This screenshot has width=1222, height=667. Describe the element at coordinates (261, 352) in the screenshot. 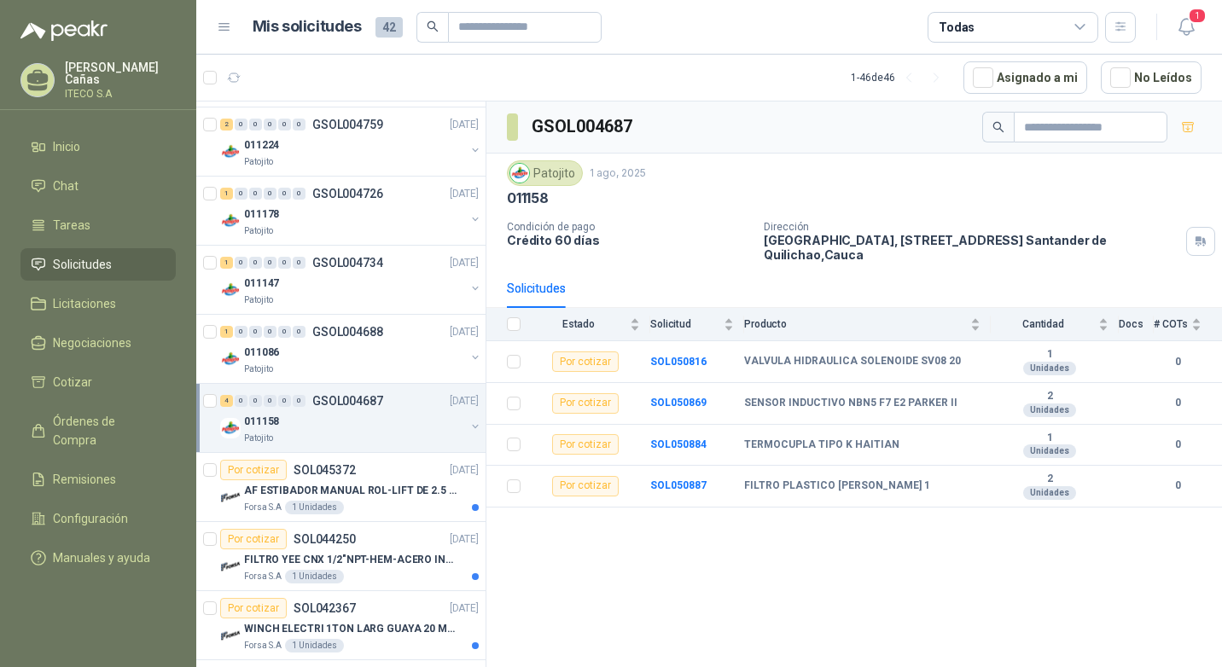

I see `p: 011086` at that location.